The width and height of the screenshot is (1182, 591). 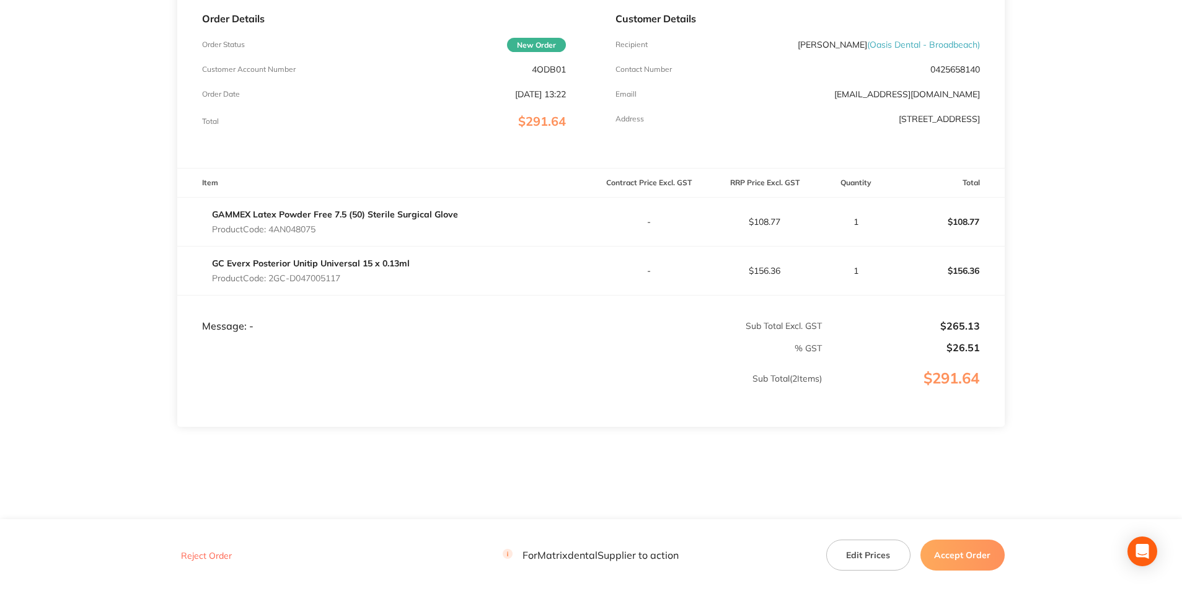 I want to click on p: Customer Account Number, so click(x=249, y=69).